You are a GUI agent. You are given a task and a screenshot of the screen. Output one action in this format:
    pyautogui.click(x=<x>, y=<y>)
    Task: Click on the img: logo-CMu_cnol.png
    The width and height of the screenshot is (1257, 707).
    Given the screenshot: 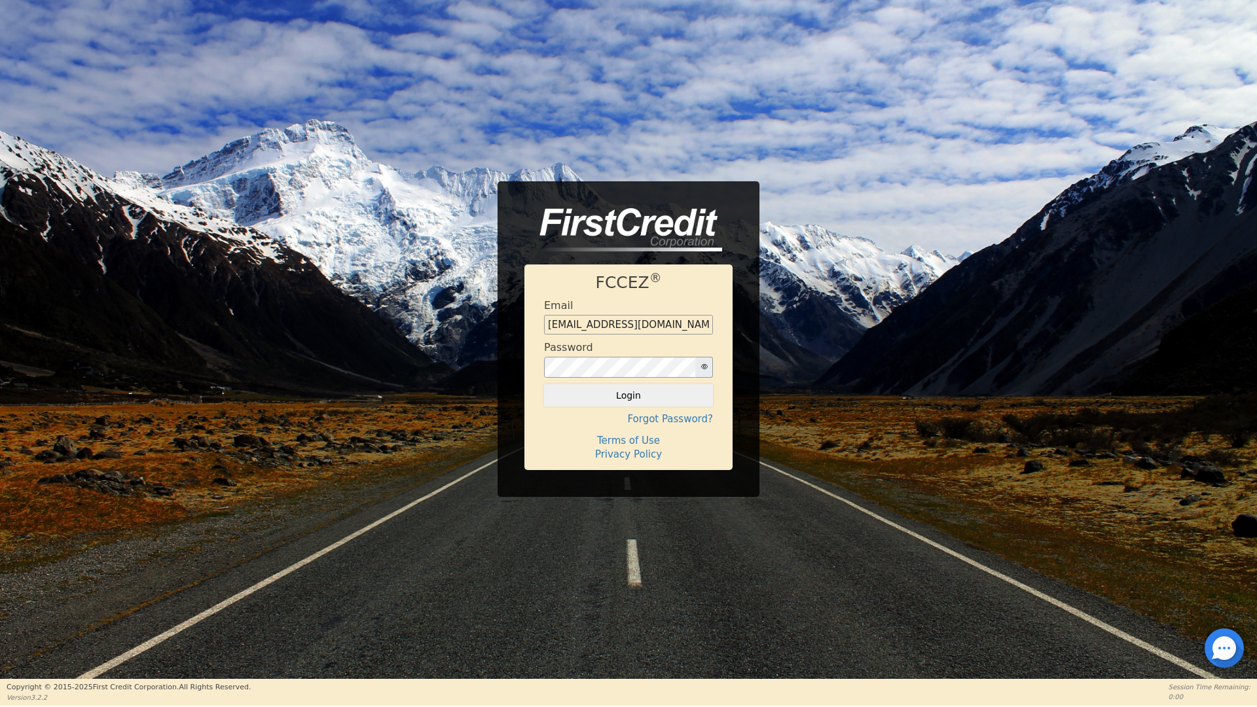 What is the action you would take?
    pyautogui.click(x=623, y=230)
    